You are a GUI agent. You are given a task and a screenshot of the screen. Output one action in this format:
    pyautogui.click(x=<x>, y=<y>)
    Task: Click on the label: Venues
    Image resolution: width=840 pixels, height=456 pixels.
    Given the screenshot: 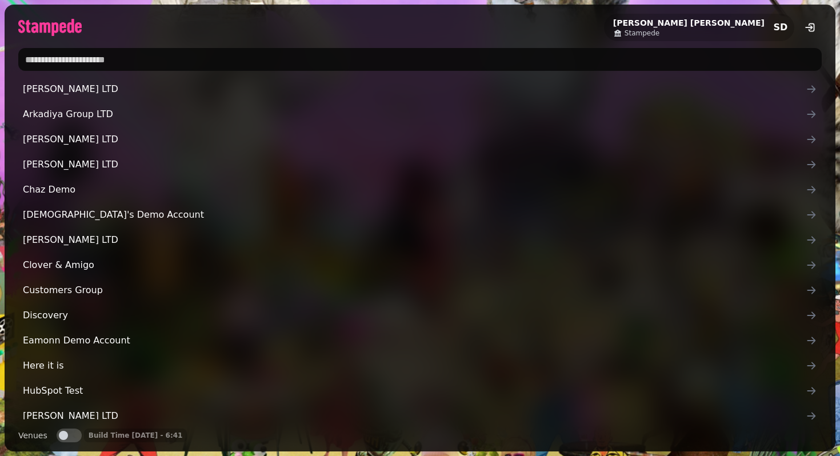 What is the action you would take?
    pyautogui.click(x=33, y=436)
    